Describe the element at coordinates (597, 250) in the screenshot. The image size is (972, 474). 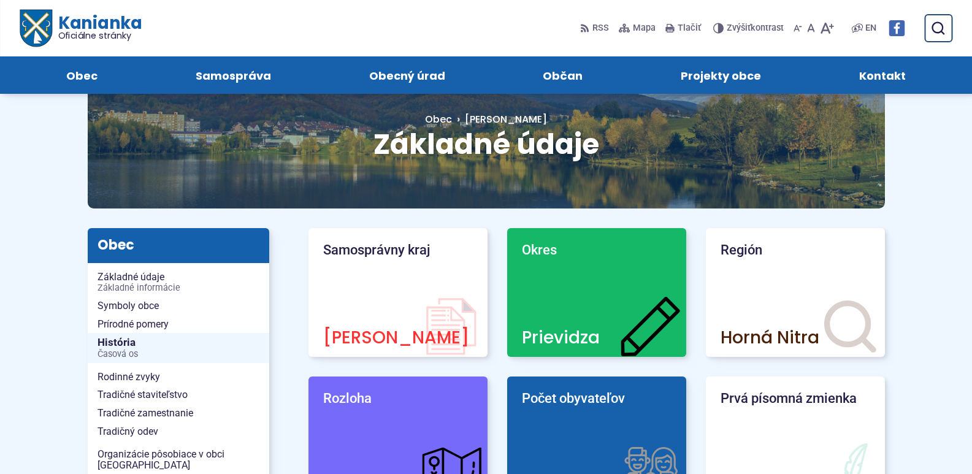
I see `p: Okres` at that location.